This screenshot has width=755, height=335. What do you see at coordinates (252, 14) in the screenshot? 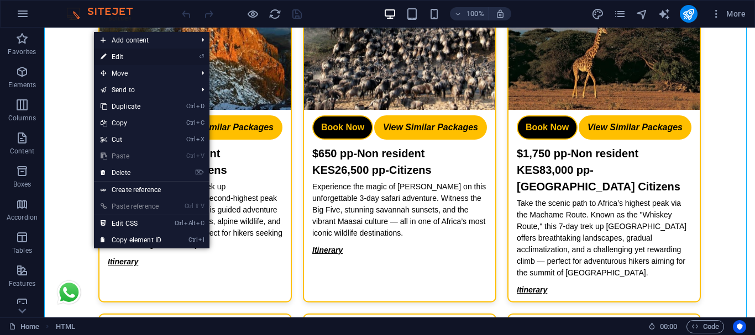
I see `button: Click here to leave preview mode and continue editing` at bounding box center [252, 14].